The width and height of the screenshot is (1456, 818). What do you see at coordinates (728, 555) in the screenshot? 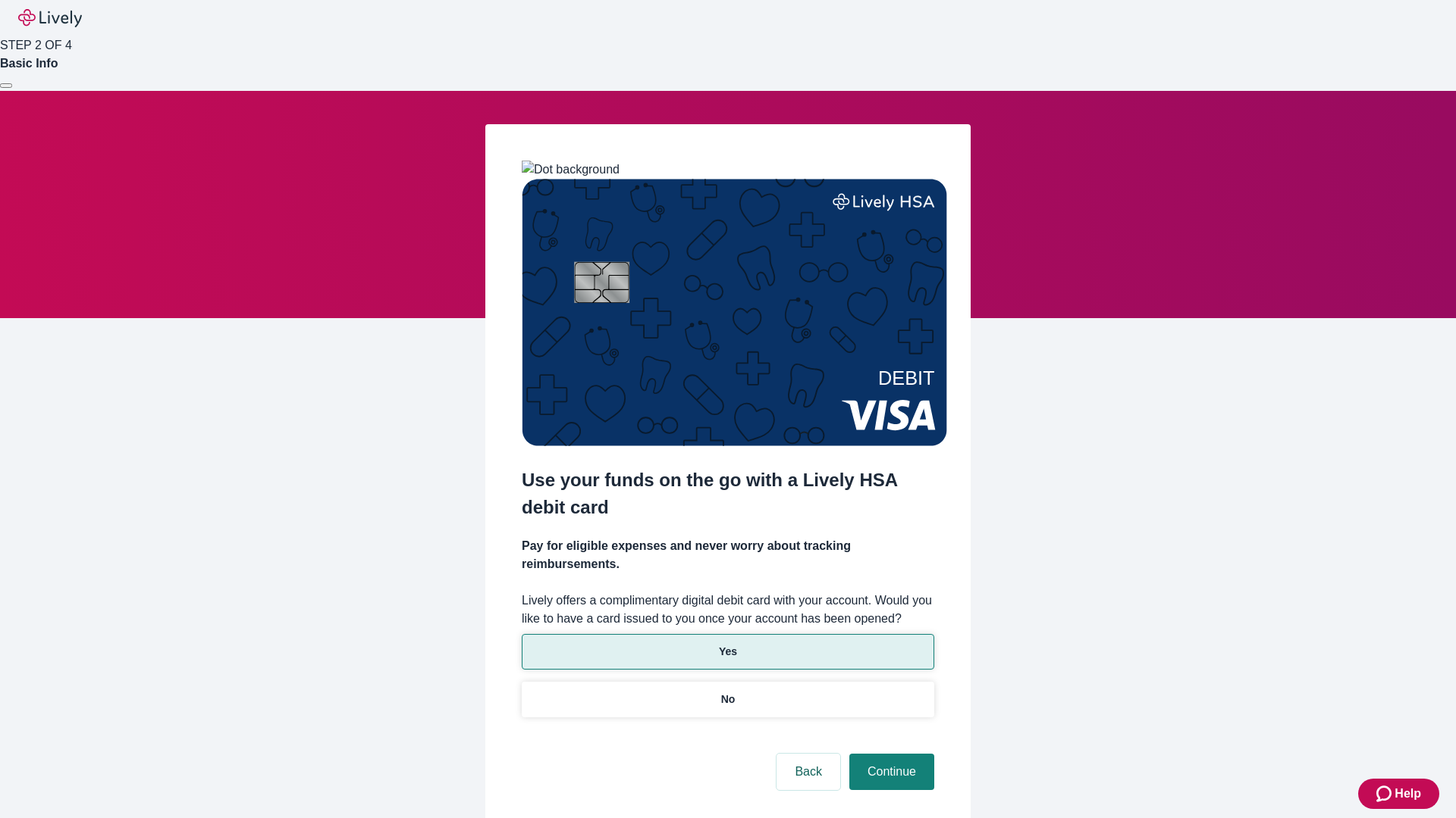
I see `h4: Pay for eligible expenses and never worry about tracking reimbursements.` at bounding box center [728, 555].